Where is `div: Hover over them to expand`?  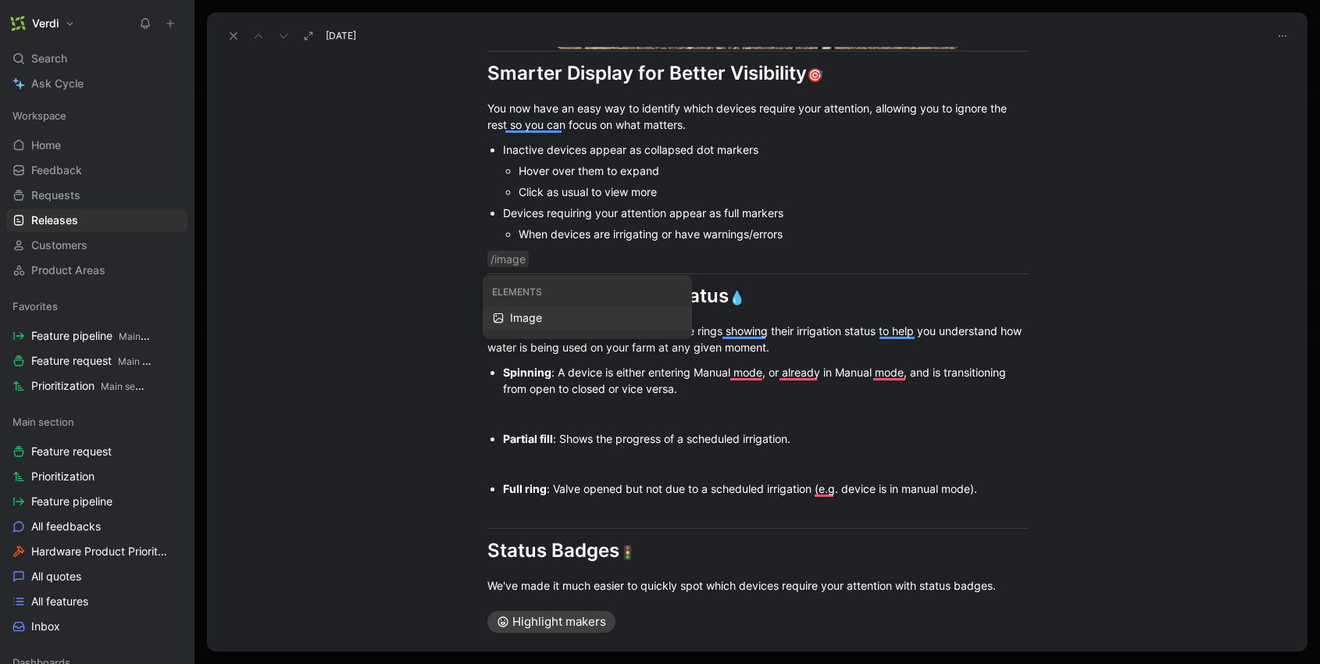 div: Hover over them to expand is located at coordinates (773, 170).